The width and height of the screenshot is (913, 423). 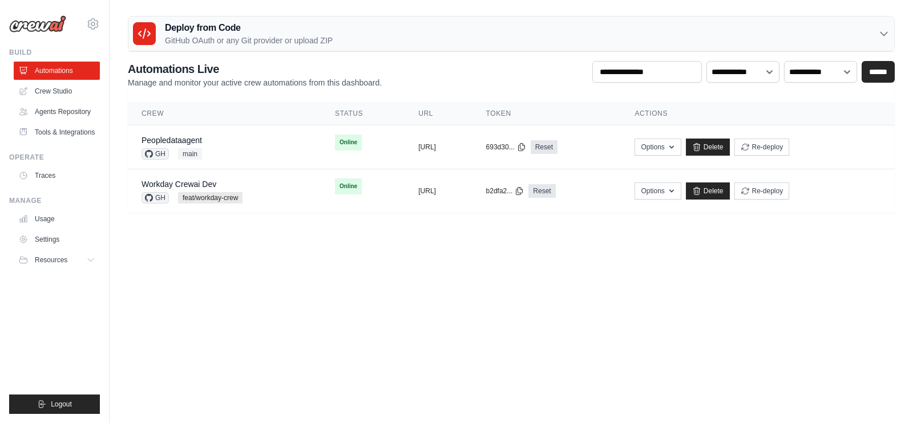 I want to click on span: Logout, so click(x=61, y=404).